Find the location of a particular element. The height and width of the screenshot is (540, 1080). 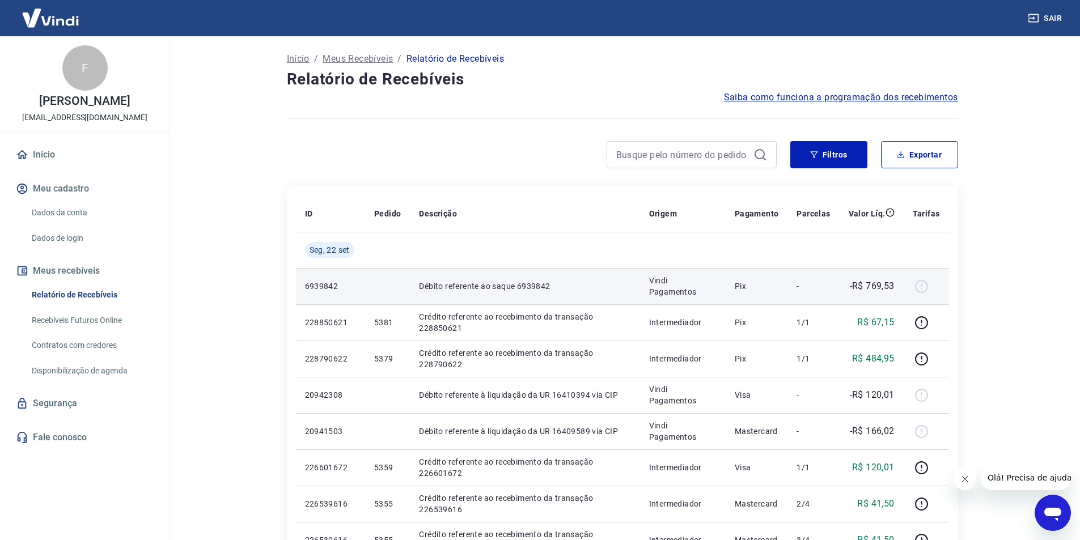

p: Parcelas is located at coordinates (813, 214).